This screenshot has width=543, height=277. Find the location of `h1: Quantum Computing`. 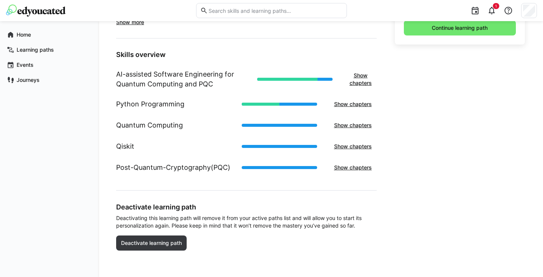

h1: Quantum Computing is located at coordinates (149, 125).